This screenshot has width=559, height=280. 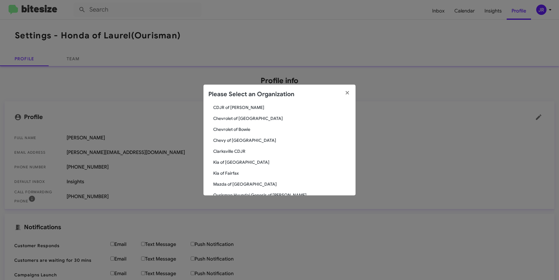 I want to click on span: Chevrolet of Bowie, so click(x=282, y=129).